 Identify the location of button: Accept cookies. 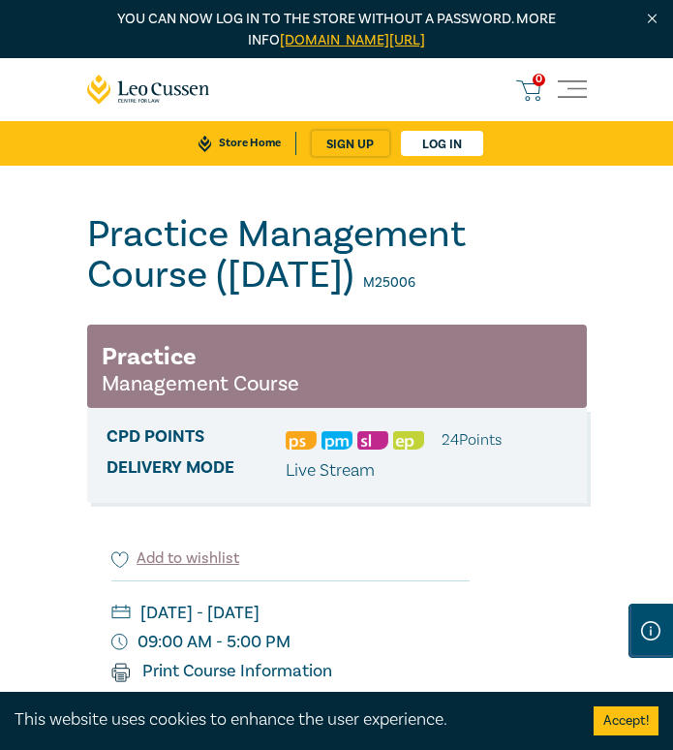
(626, 721).